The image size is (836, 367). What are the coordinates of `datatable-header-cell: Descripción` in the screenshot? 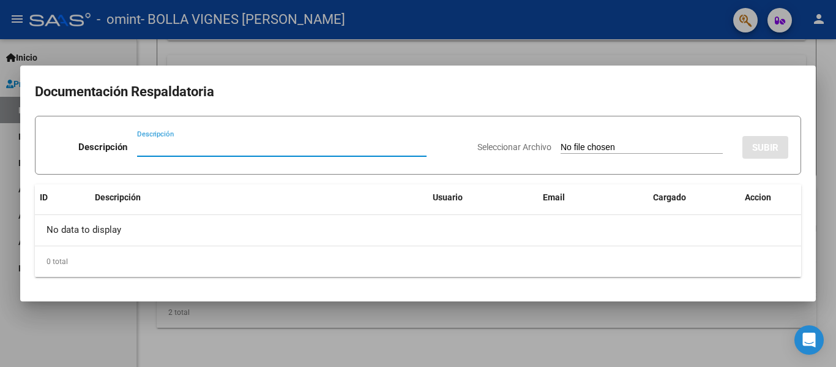 It's located at (259, 197).